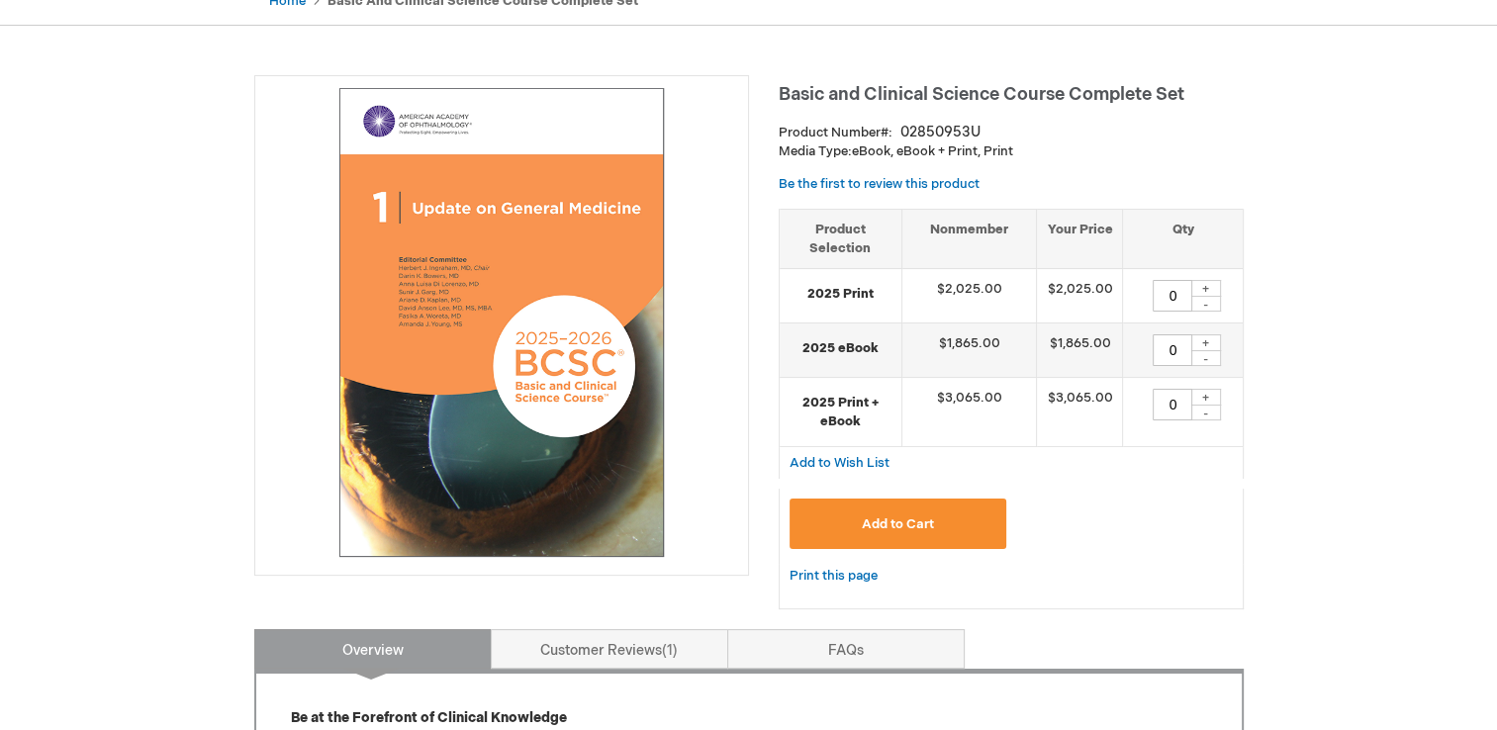 The image size is (1497, 730). Describe the element at coordinates (833, 576) in the screenshot. I see `a: Print this page` at that location.